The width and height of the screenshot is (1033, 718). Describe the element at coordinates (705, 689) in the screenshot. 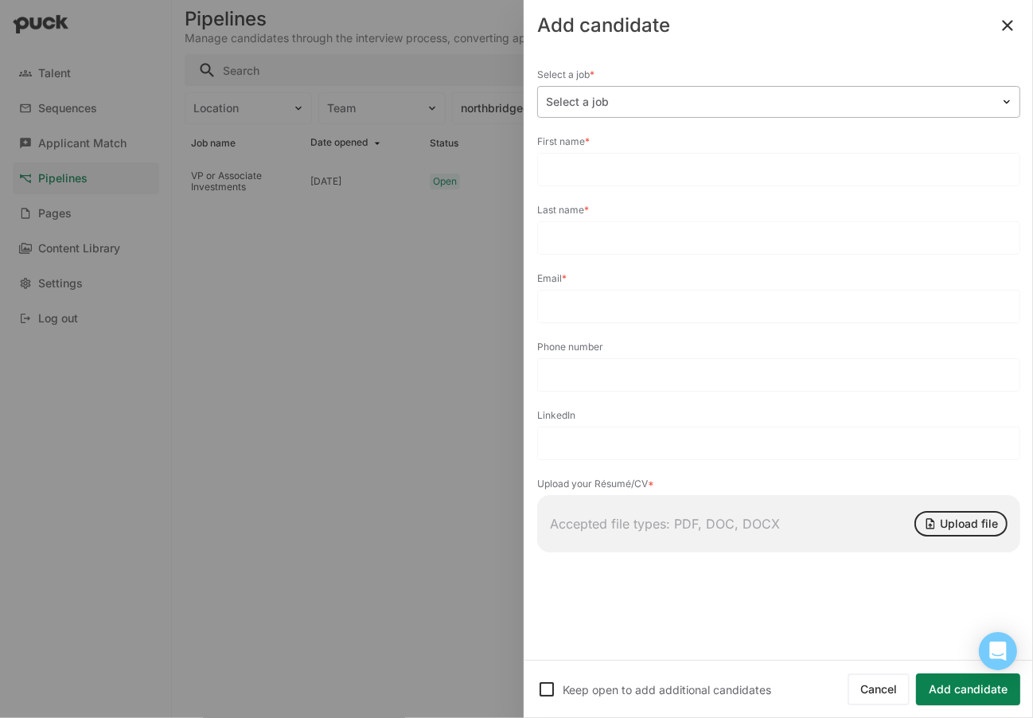

I see `div: Keep open to add additional candidates` at that location.